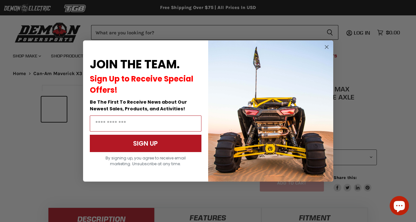 The height and width of the screenshot is (222, 416). Describe the element at coordinates (141, 84) in the screenshot. I see `span: Sign Up to Receive Special Offers!` at that location.